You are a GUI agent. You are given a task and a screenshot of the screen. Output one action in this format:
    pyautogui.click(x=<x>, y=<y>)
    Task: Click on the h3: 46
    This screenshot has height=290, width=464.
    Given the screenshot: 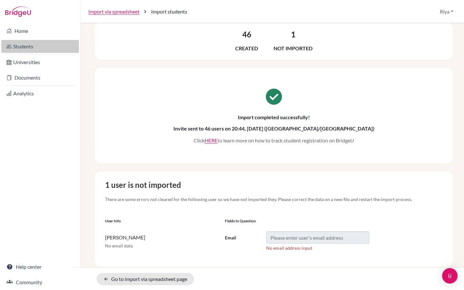 What is the action you would take?
    pyautogui.click(x=247, y=34)
    